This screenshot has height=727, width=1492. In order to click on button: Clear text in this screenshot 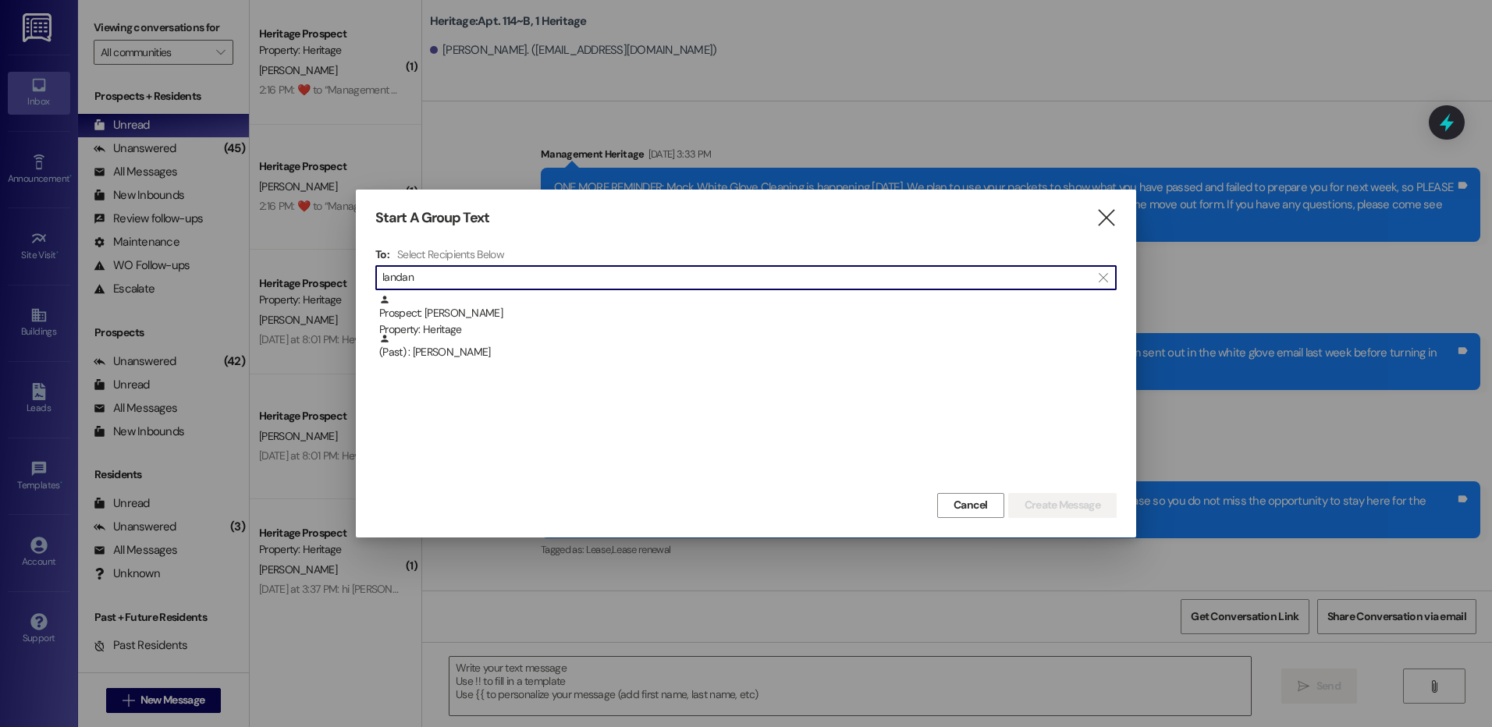, I will do `click(1103, 278)`.